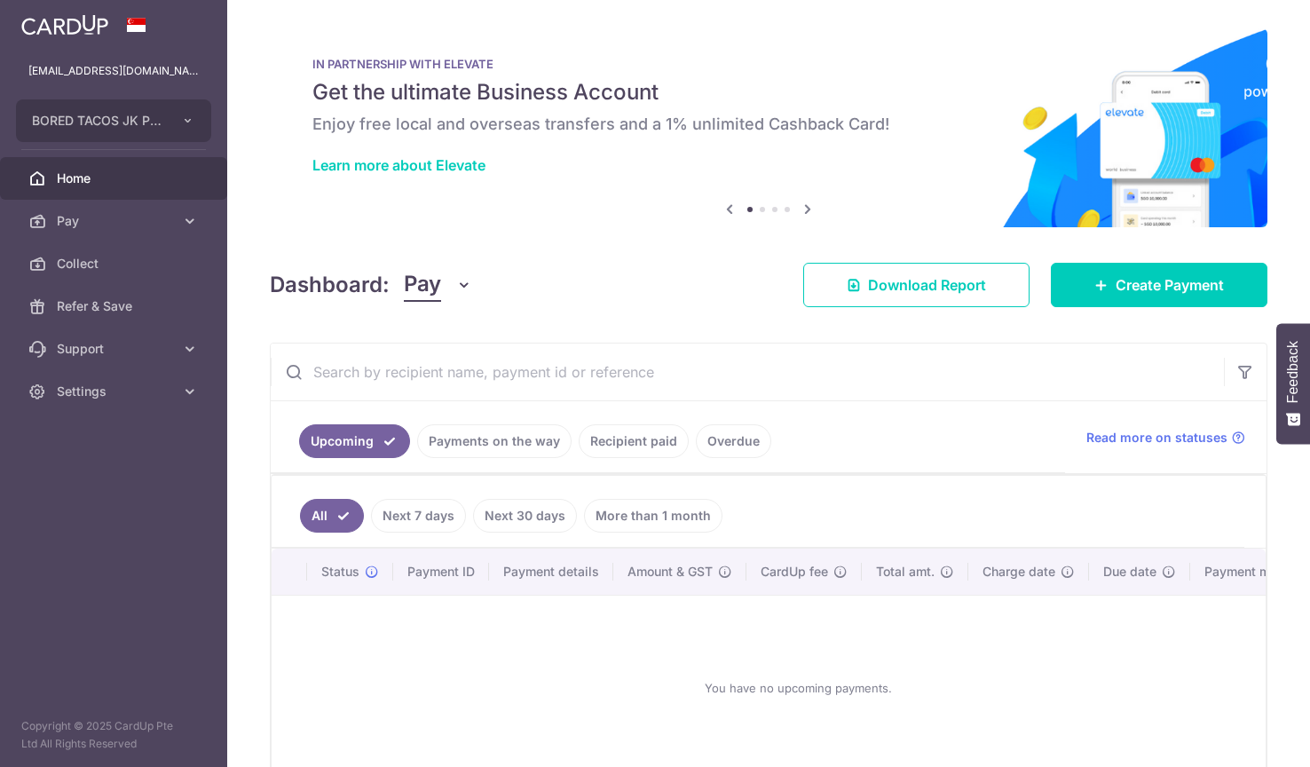 The height and width of the screenshot is (767, 1310). I want to click on a: Learn more about Elevate, so click(399, 165).